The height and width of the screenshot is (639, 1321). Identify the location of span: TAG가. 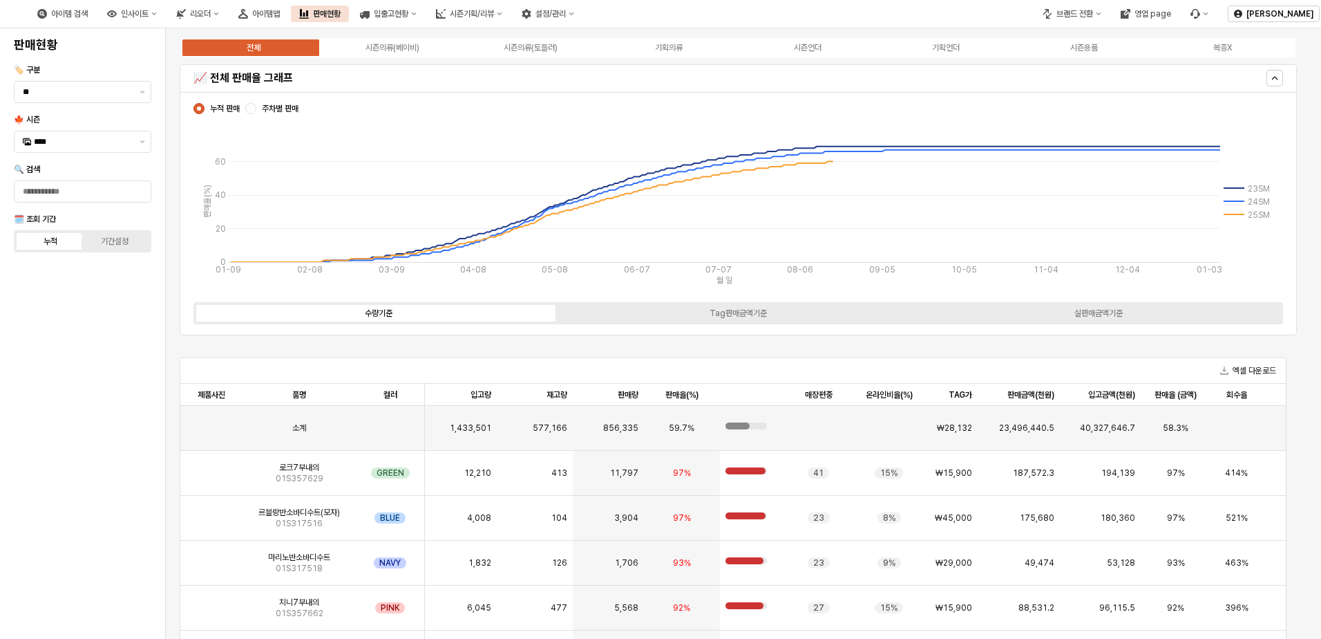
(961, 395).